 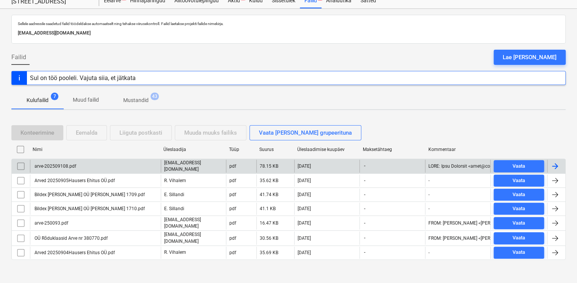 What do you see at coordinates (38, 100) in the screenshot?
I see `p: Kulufailid` at bounding box center [38, 100].